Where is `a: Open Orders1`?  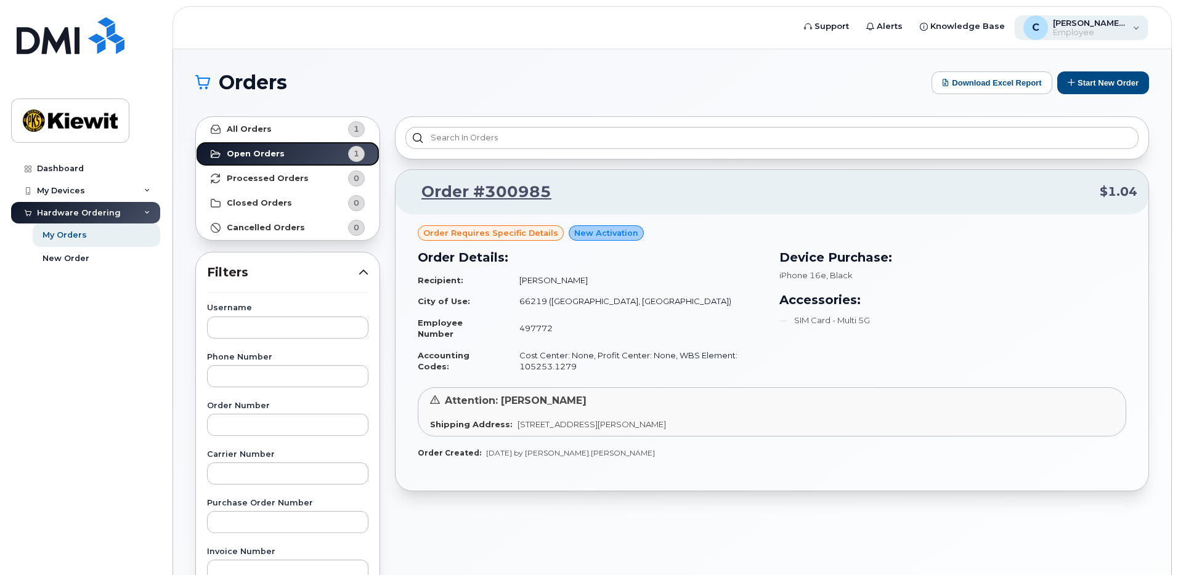 a: Open Orders1 is located at coordinates (288, 154).